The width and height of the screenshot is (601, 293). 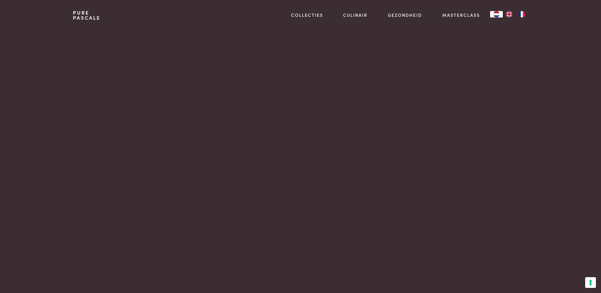 What do you see at coordinates (405, 15) in the screenshot?
I see `a: Gezondheid` at bounding box center [405, 15].